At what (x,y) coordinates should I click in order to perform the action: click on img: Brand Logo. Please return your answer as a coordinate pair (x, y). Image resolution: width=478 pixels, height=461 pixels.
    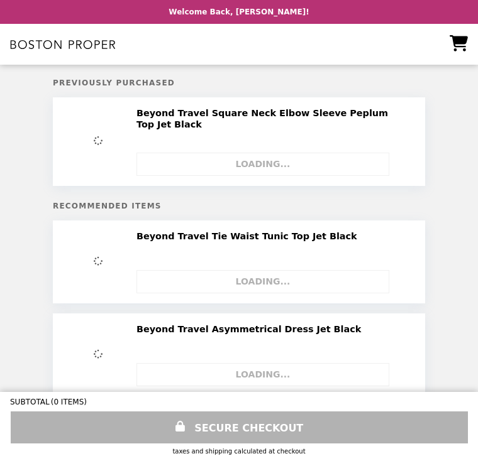
    Looking at the image, I should click on (63, 44).